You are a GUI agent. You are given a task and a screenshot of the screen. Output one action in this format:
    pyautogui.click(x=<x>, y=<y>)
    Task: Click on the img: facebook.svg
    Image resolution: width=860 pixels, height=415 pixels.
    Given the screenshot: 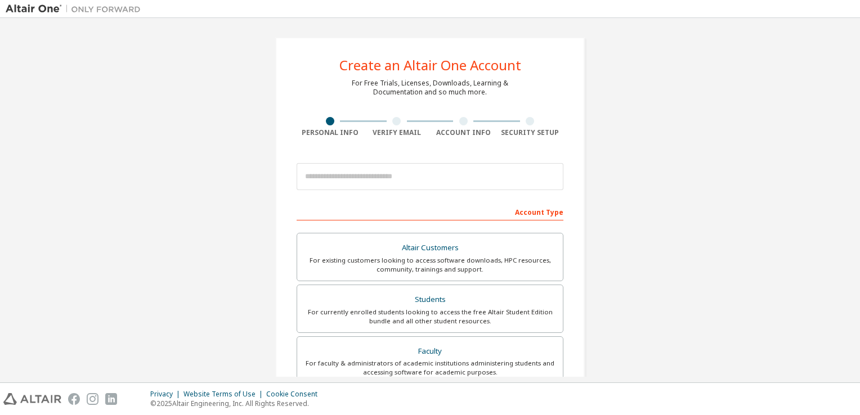 What is the action you would take?
    pyautogui.click(x=74, y=399)
    